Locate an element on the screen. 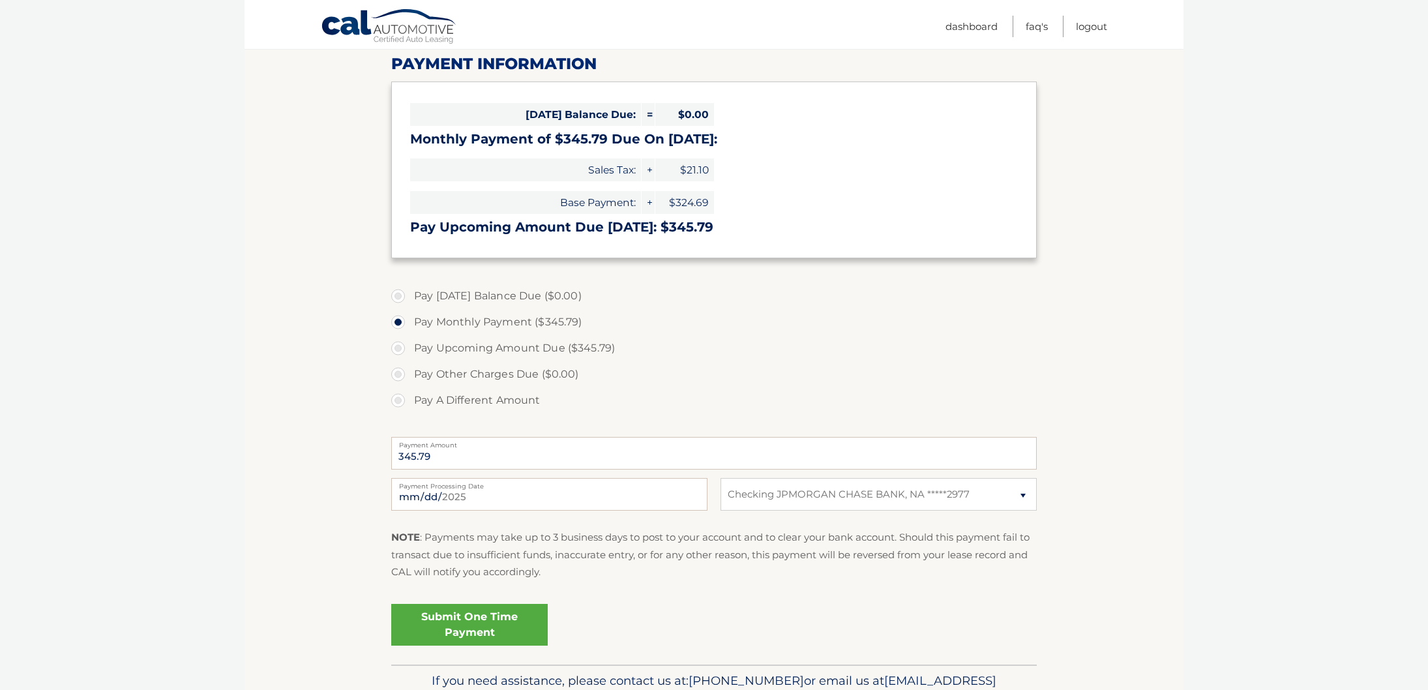 The width and height of the screenshot is (1428, 690). label: Pay Upcoming Amount Due ($345.79) is located at coordinates (714, 348).